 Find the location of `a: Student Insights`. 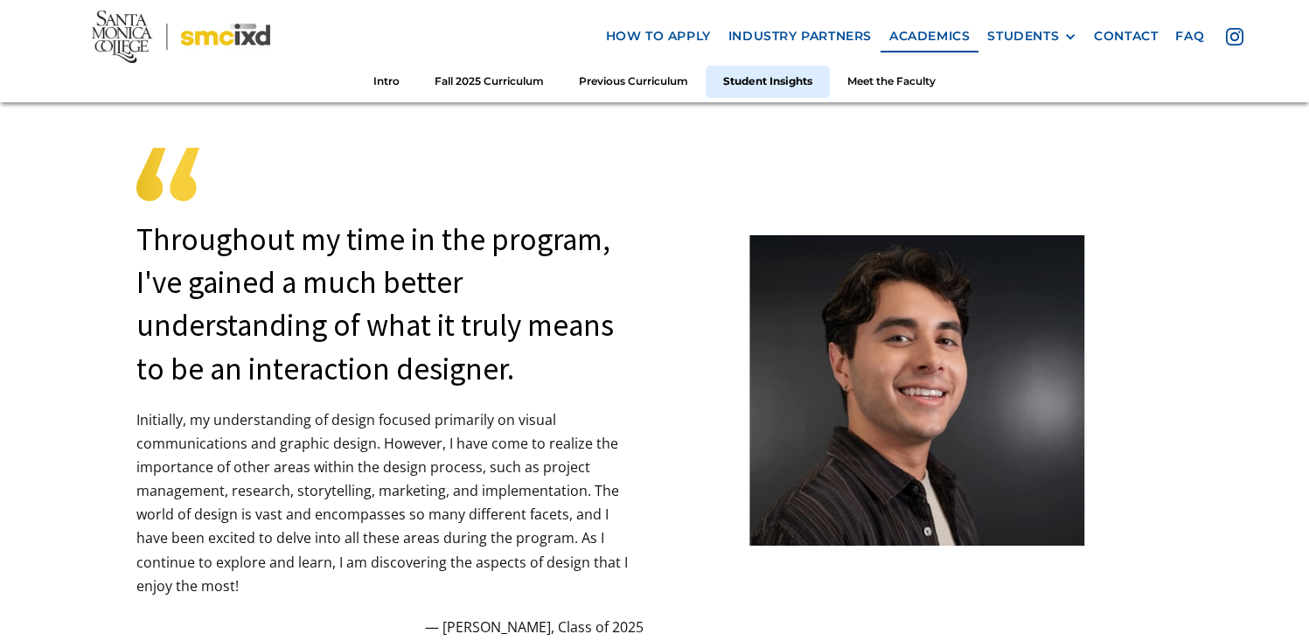

a: Student Insights is located at coordinates (768, 81).